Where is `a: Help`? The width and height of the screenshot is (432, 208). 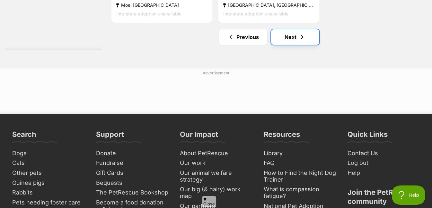
a: Help is located at coordinates (384, 173).